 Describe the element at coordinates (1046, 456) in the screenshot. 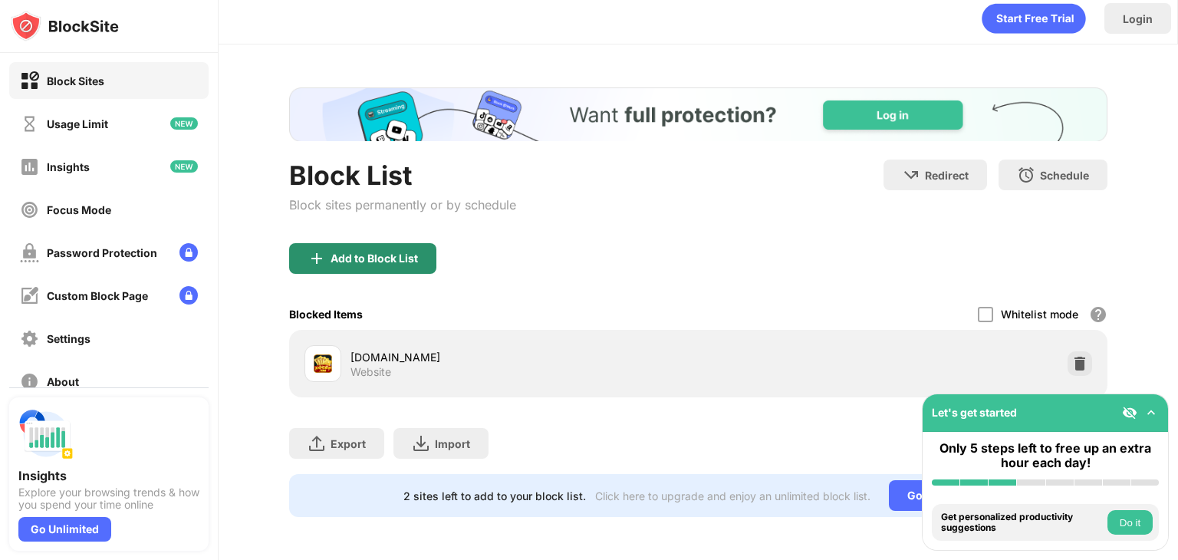

I see `div: Only 5 steps left to free up an extra hour each day!` at that location.